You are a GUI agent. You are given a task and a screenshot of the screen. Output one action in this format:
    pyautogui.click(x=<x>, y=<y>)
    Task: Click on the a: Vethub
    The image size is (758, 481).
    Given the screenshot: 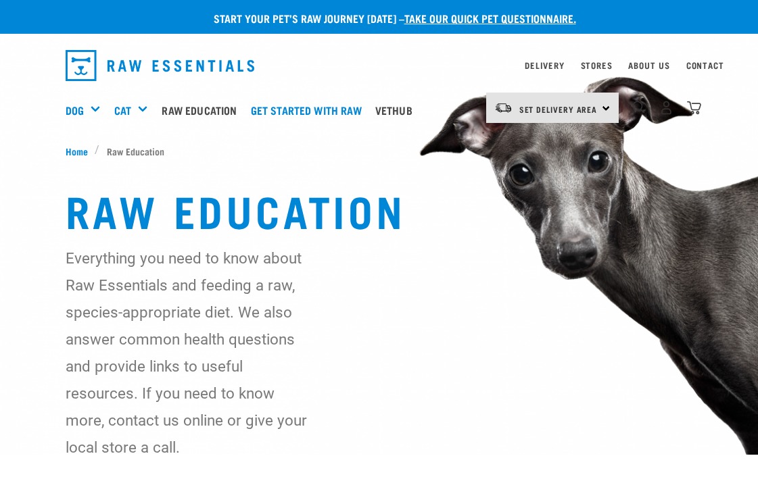 What is the action you would take?
    pyautogui.click(x=397, y=110)
    